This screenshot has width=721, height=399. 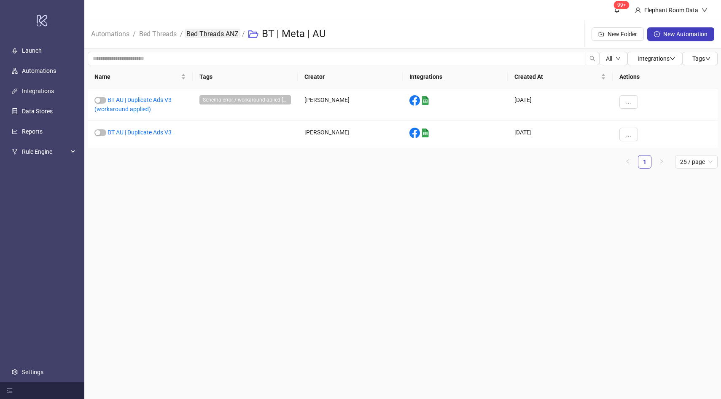 What do you see at coordinates (137, 77) in the screenshot?
I see `span: Name` at bounding box center [137, 77].